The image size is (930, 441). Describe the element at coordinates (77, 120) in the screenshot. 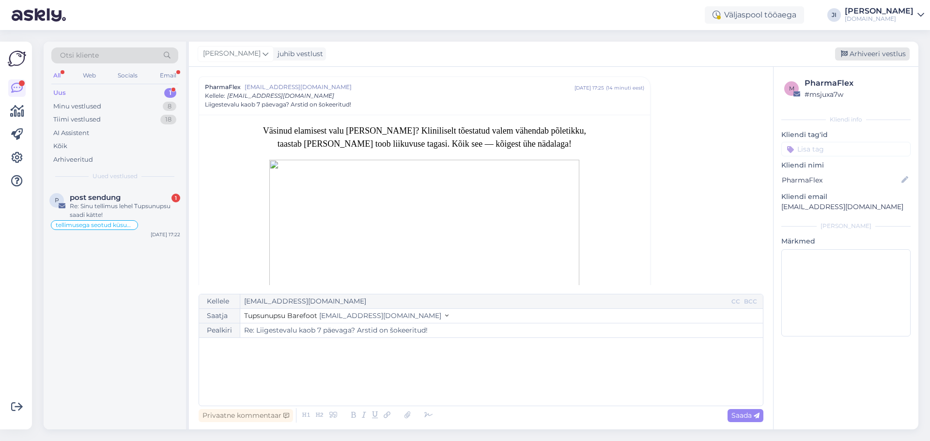

I see `div: Tiimi vestlused` at that location.